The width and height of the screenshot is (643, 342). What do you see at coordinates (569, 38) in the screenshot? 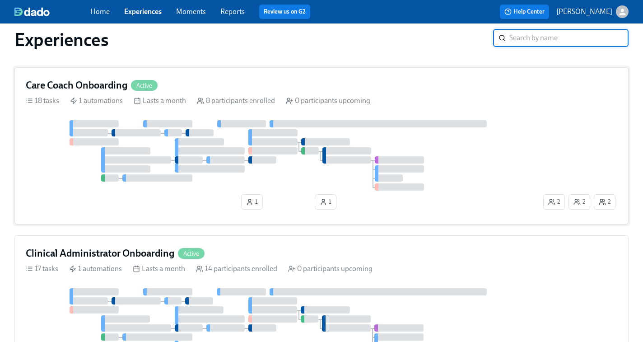
I see `input: Search by name` at bounding box center [569, 38].